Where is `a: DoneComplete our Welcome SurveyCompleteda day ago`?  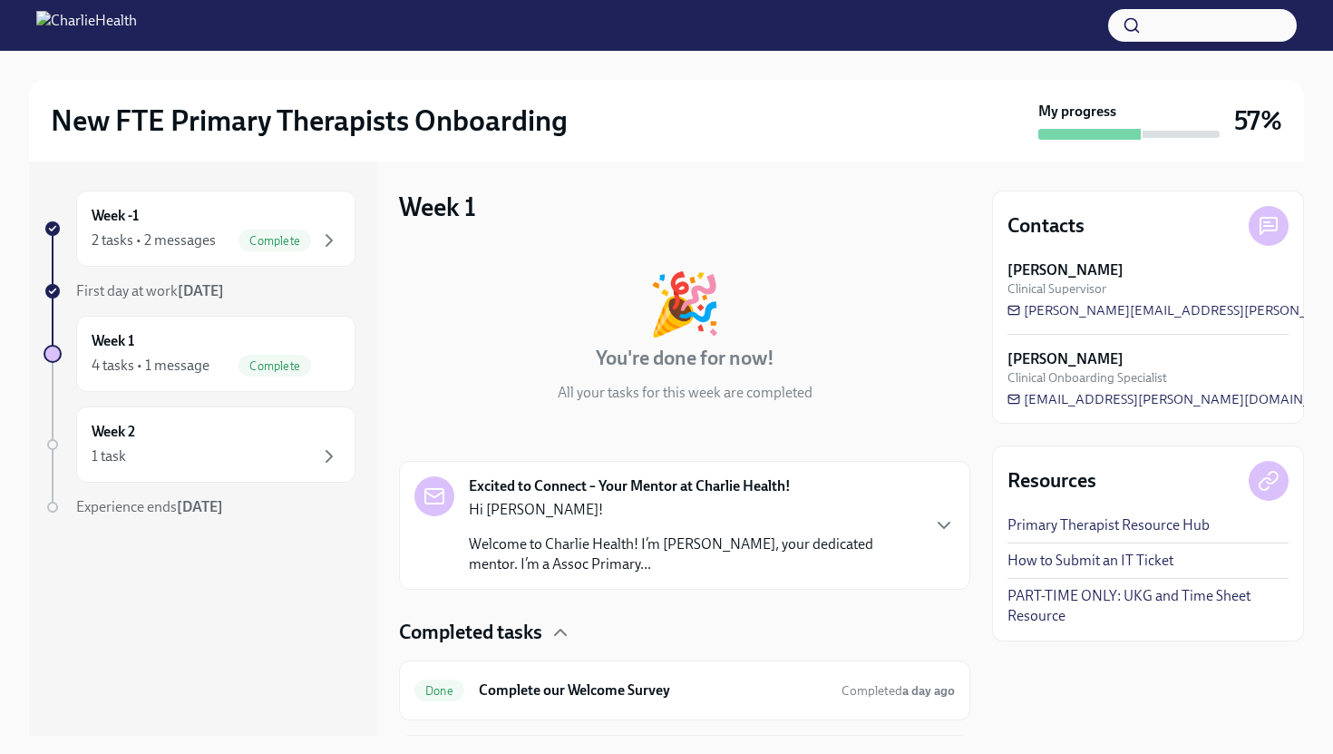
a: DoneComplete our Welcome SurveyCompleteda day ago is located at coordinates (685, 690).